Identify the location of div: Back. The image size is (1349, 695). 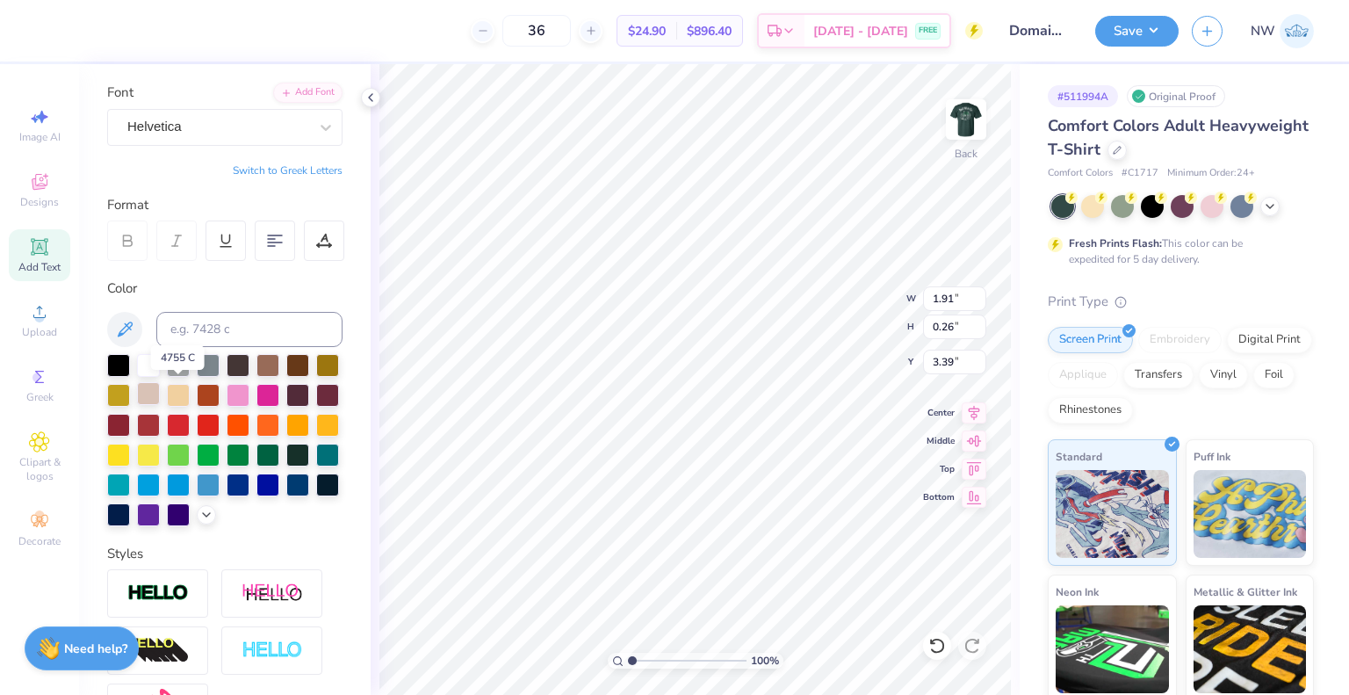
(966, 154).